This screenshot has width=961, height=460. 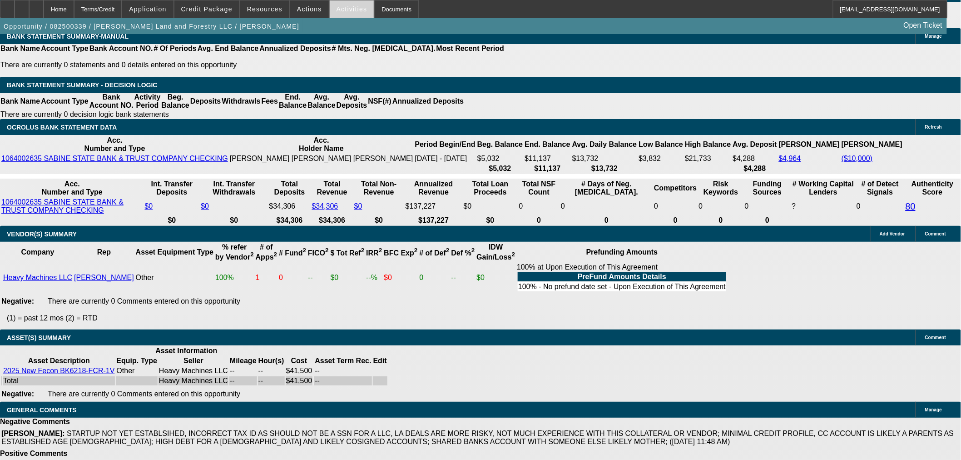 What do you see at coordinates (299, 381) in the screenshot?
I see `td: $41,500` at bounding box center [299, 381].